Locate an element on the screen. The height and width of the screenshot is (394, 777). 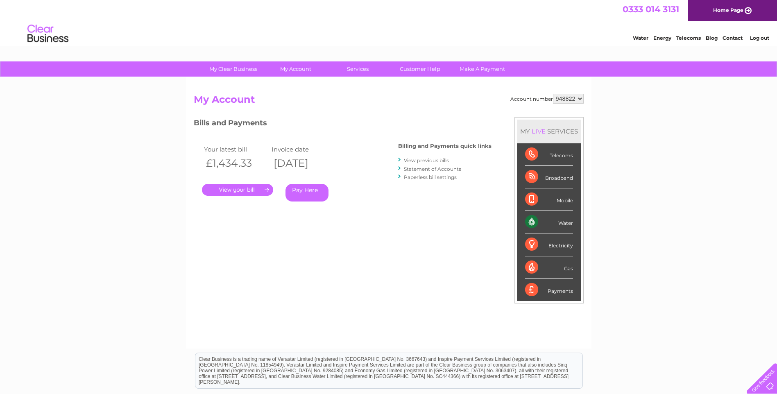
a: Make A Payment is located at coordinates (482, 69).